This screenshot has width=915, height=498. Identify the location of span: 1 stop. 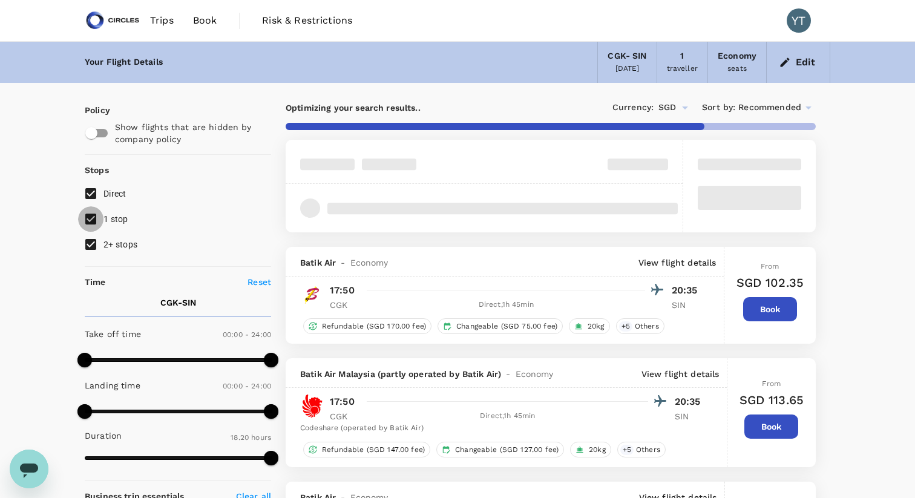
(116, 219).